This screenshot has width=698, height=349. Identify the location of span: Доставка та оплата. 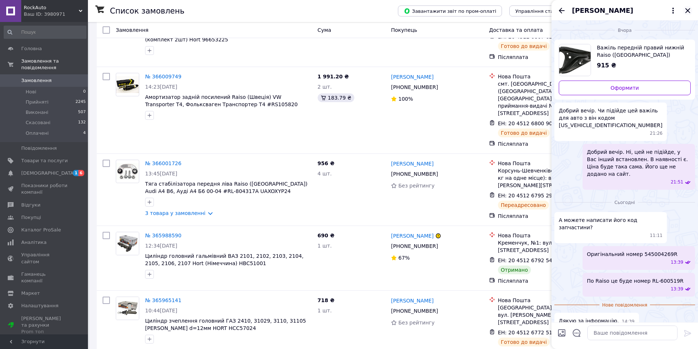
(516, 30).